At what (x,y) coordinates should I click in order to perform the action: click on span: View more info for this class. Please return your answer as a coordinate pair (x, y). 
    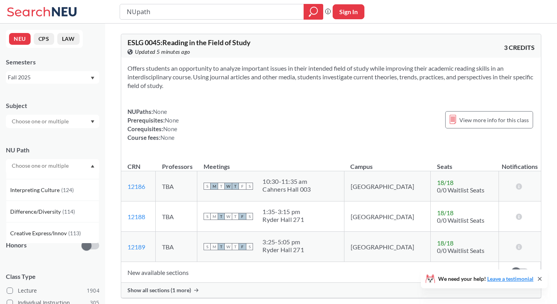
    Looking at the image, I should click on (494, 120).